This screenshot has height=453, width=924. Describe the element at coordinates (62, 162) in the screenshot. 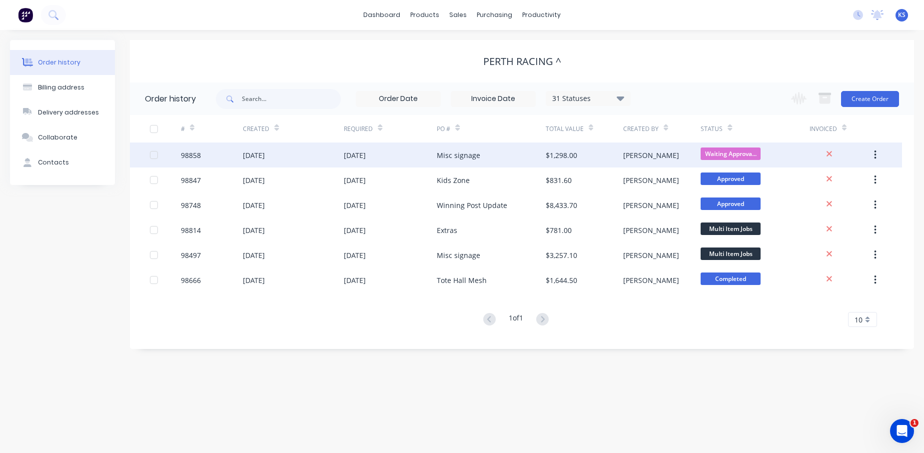

I see `button: Contacts` at that location.